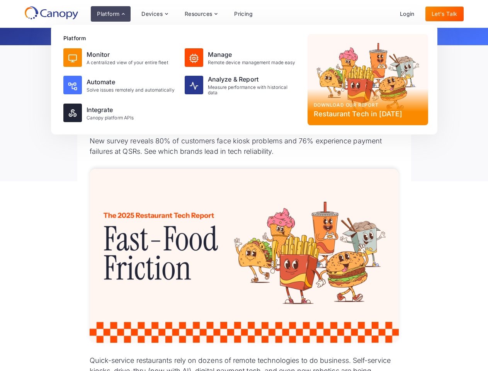 This screenshot has height=371, width=488. What do you see at coordinates (131, 90) in the screenshot?
I see `div: Solve issues remotely and automatically` at bounding box center [131, 90].